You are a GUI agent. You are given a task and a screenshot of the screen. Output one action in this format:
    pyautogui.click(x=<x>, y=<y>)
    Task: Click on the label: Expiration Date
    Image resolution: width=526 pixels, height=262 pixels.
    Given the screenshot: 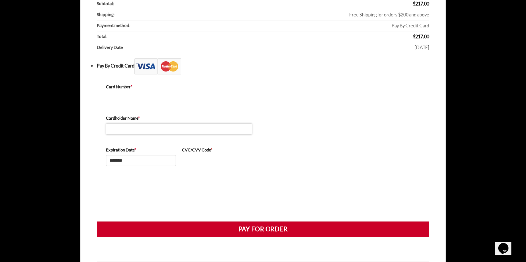 What is the action you would take?
    pyautogui.click(x=141, y=150)
    